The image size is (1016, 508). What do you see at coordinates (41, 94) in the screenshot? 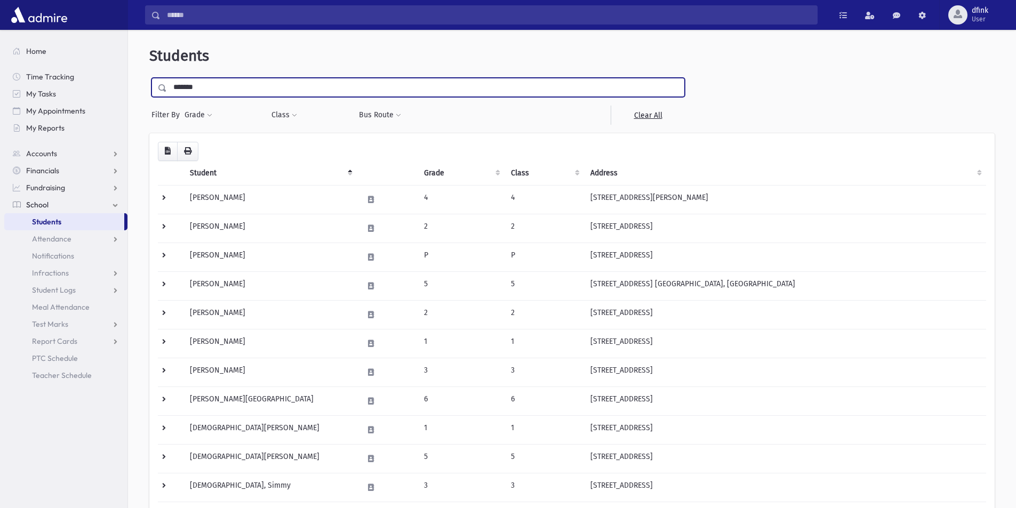
I see `span: My Tasks` at bounding box center [41, 94].